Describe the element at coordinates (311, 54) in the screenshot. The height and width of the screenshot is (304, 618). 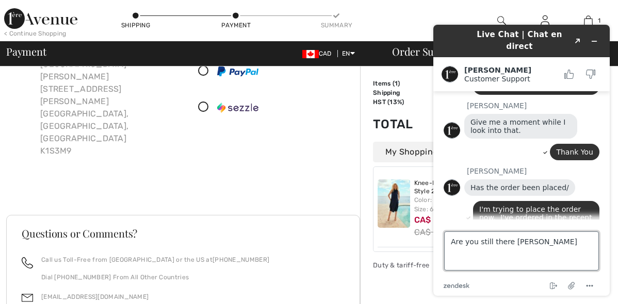
I see `img: Canadian Dollar` at that location.